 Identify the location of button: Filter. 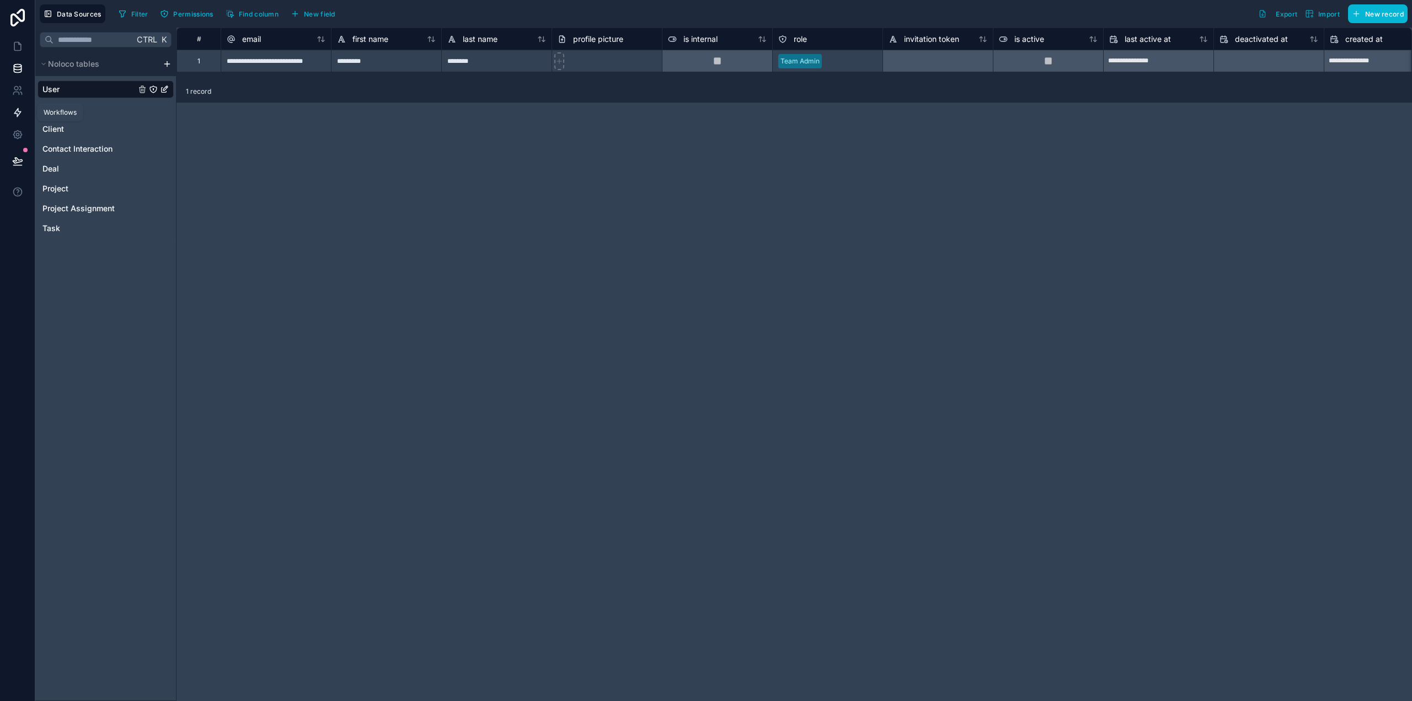
(133, 14).